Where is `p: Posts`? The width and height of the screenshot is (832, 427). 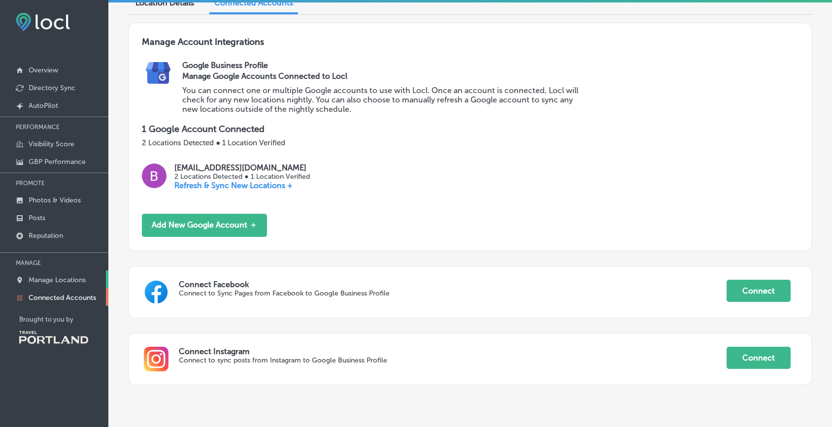
p: Posts is located at coordinates (37, 218).